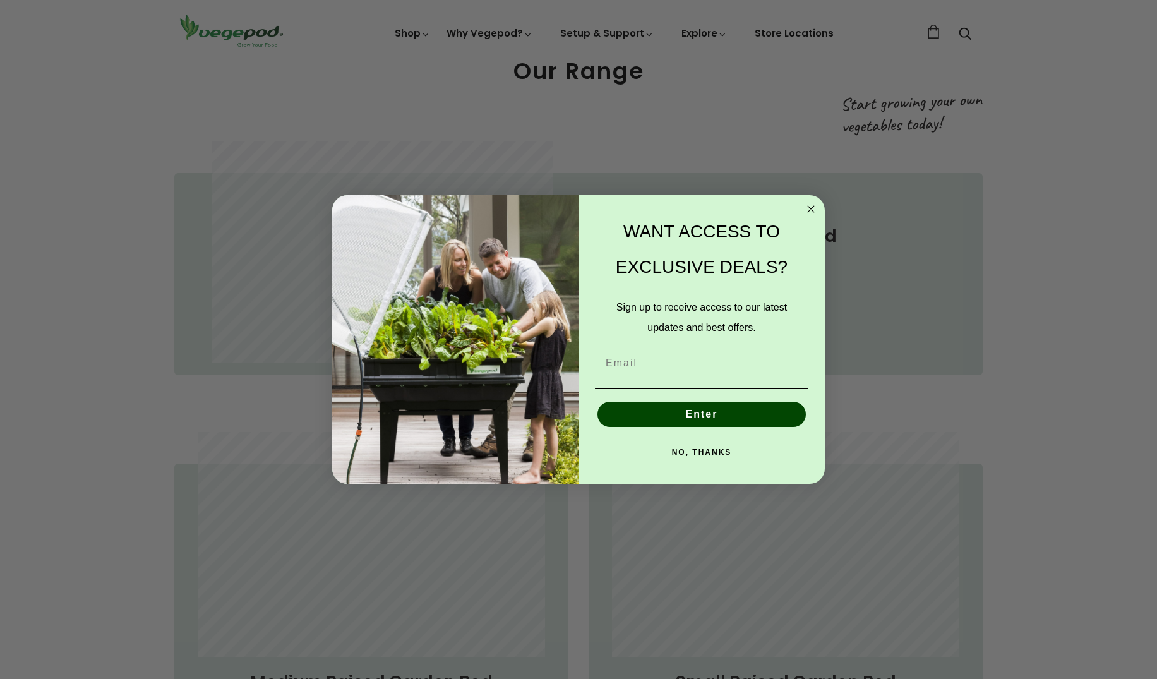  I want to click on span: WANT ACCESS TO EXCLUSIVE DEALS?, so click(702, 249).